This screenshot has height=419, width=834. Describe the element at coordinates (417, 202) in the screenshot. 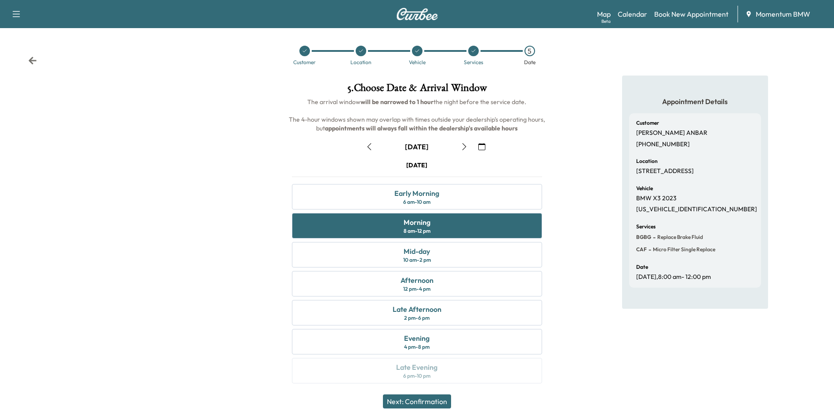

I see `div: 6 am - 10 am` at that location.